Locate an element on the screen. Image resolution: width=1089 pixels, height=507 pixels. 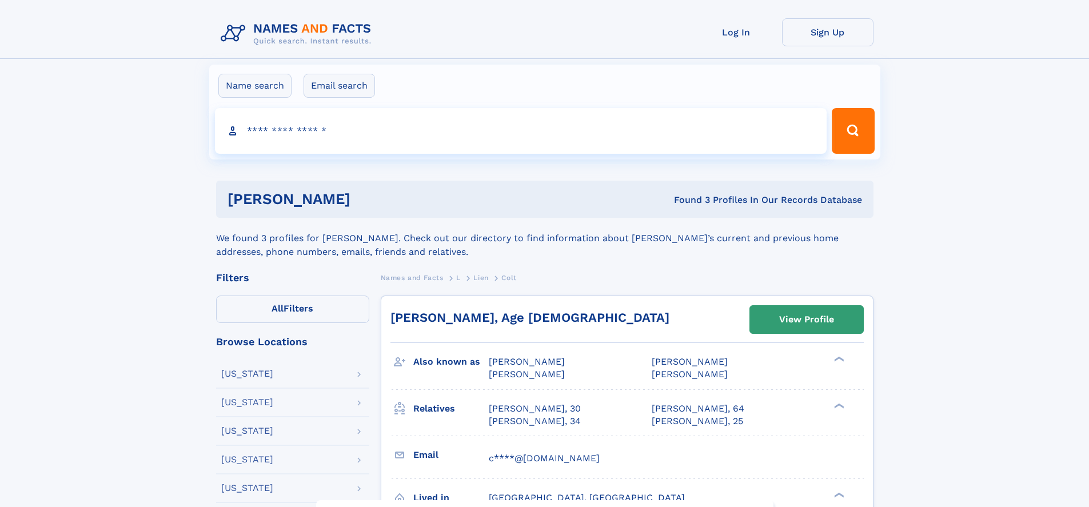
span: Lien is located at coordinates (481, 278).